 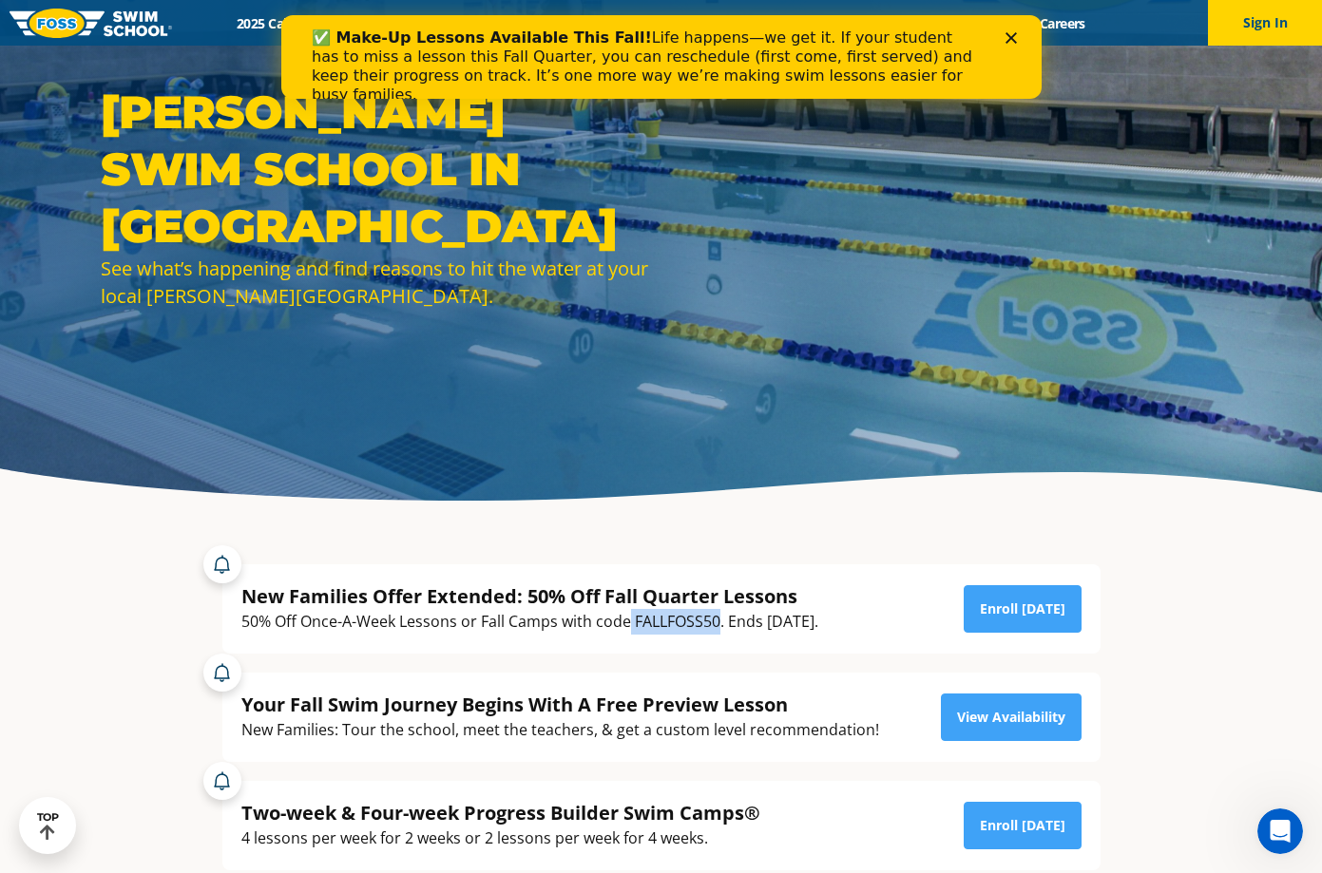 I want to click on div: Two-week & Four-week Progress Builder Swim Camps®, so click(x=501, y=813).